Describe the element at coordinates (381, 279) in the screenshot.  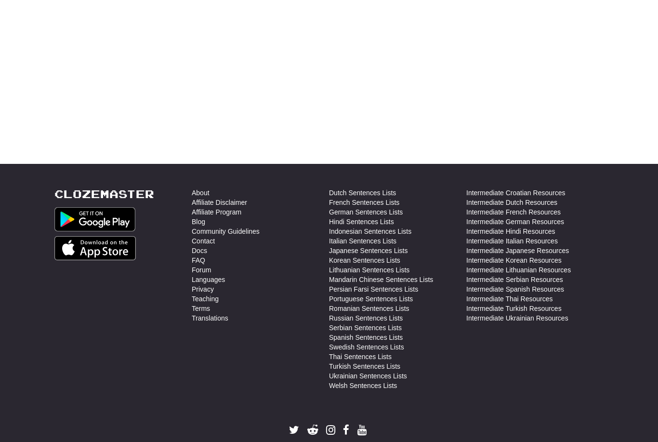
I see `a: Mandarin Chinese Sentences Lists` at that location.